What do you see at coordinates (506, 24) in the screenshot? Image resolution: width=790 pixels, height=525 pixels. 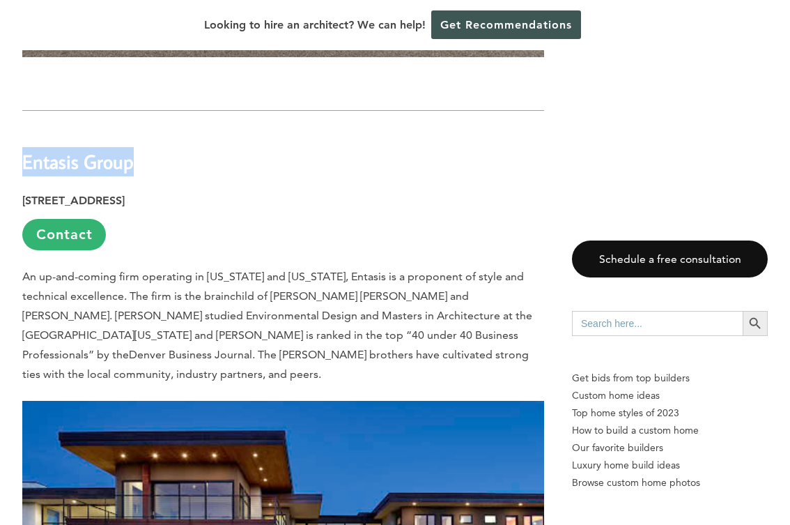 I see `a: Get Recommendations` at bounding box center [506, 24].